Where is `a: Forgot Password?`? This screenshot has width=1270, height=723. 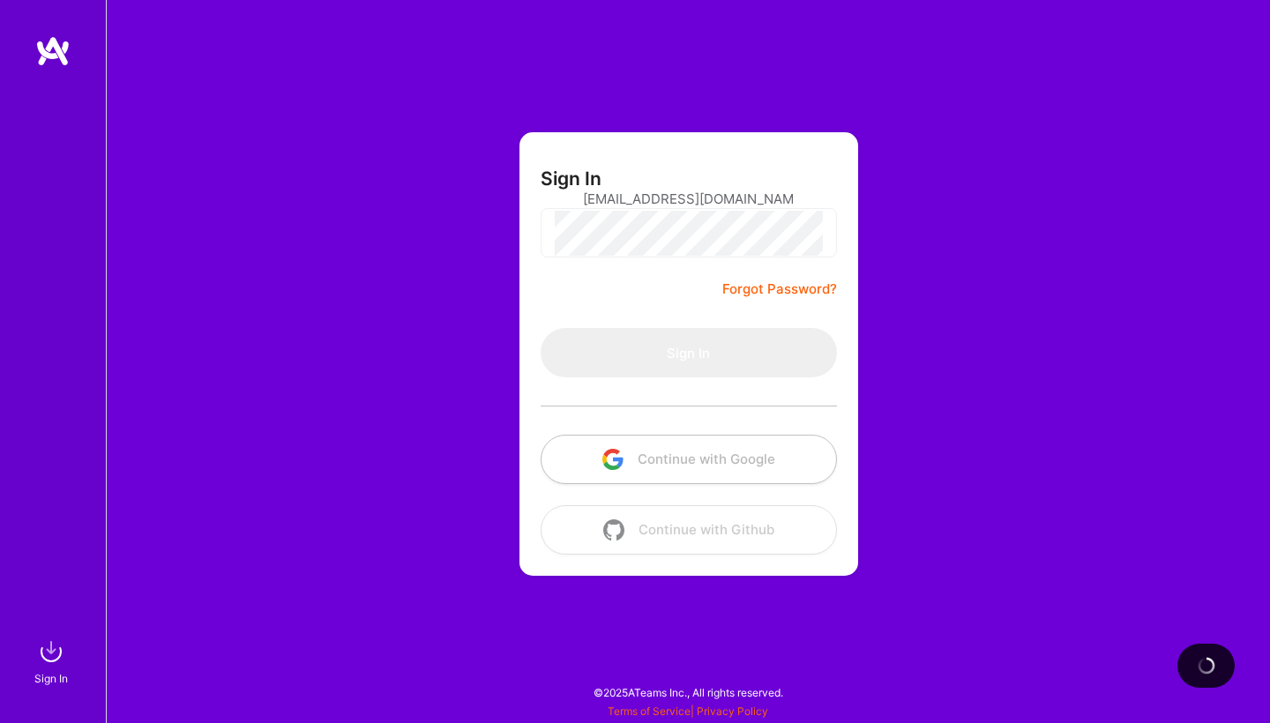 a: Forgot Password? is located at coordinates (779, 289).